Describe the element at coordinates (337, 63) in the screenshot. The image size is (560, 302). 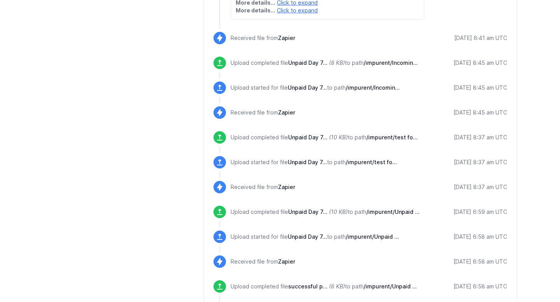
I see `i: (8 KB)` at that location.